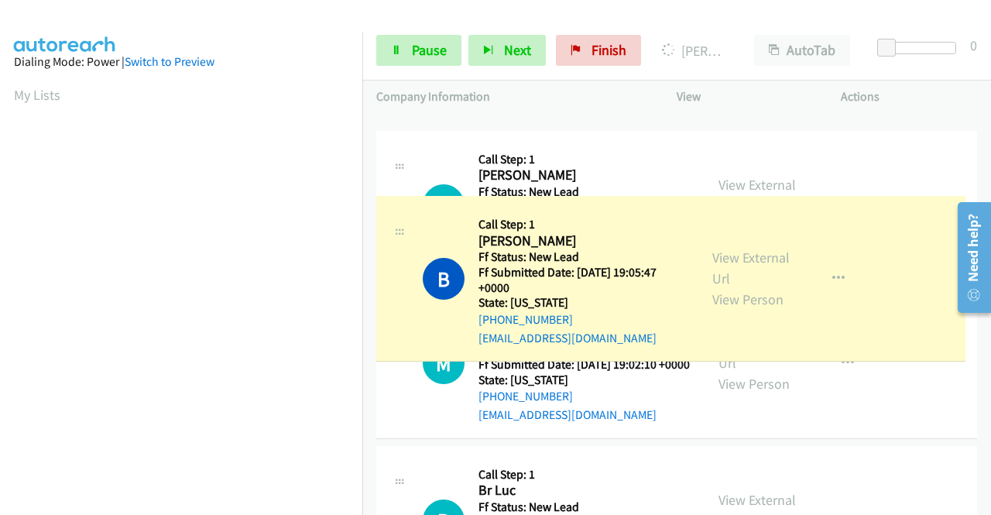  Describe the element at coordinates (584, 490) in the screenshot. I see `h2: Br Luc` at that location.